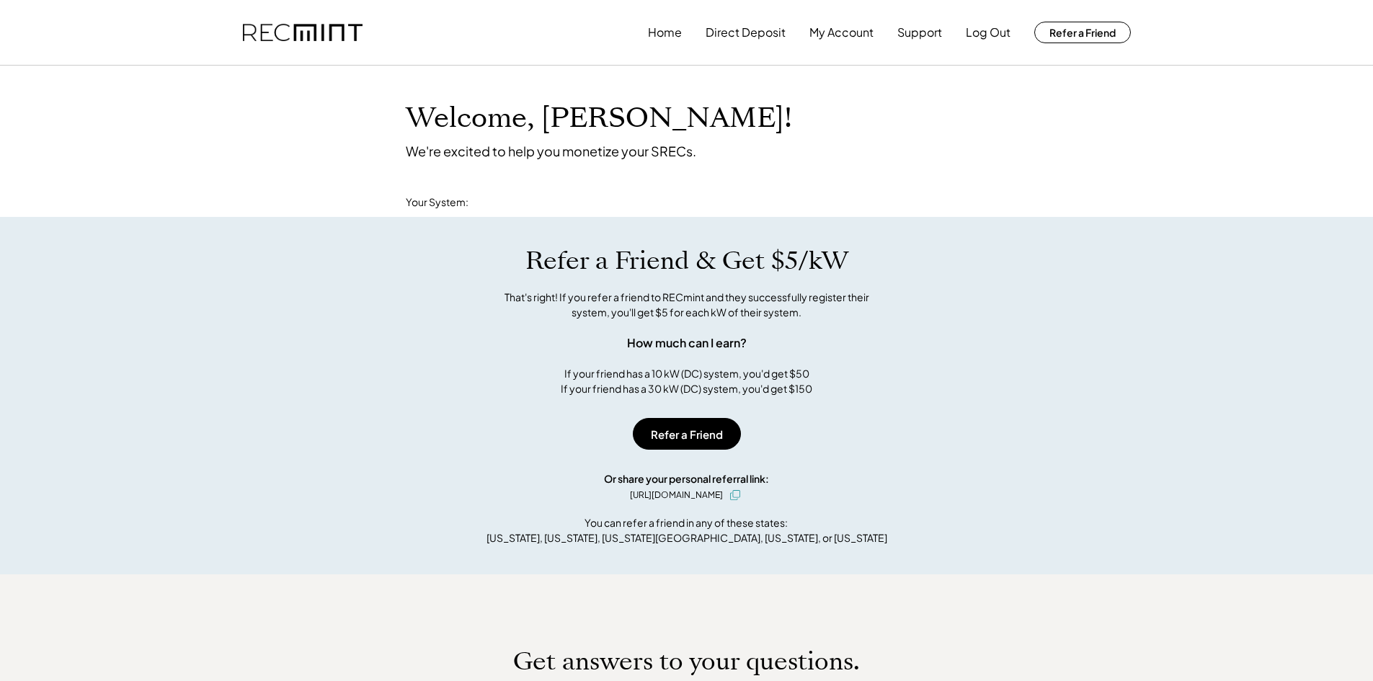  I want to click on div: Or share your personal referral link:, so click(686, 479).